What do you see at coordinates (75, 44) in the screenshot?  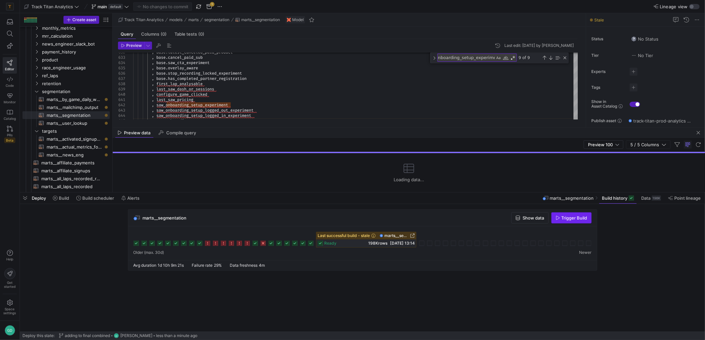 I see `span: news_engineer_slack_bot` at bounding box center [75, 44].